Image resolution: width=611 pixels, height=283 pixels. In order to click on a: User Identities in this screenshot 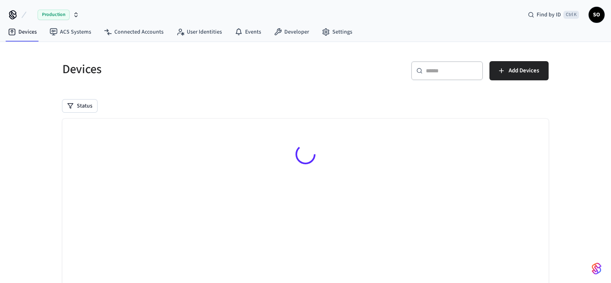, I will do `click(199, 32)`.